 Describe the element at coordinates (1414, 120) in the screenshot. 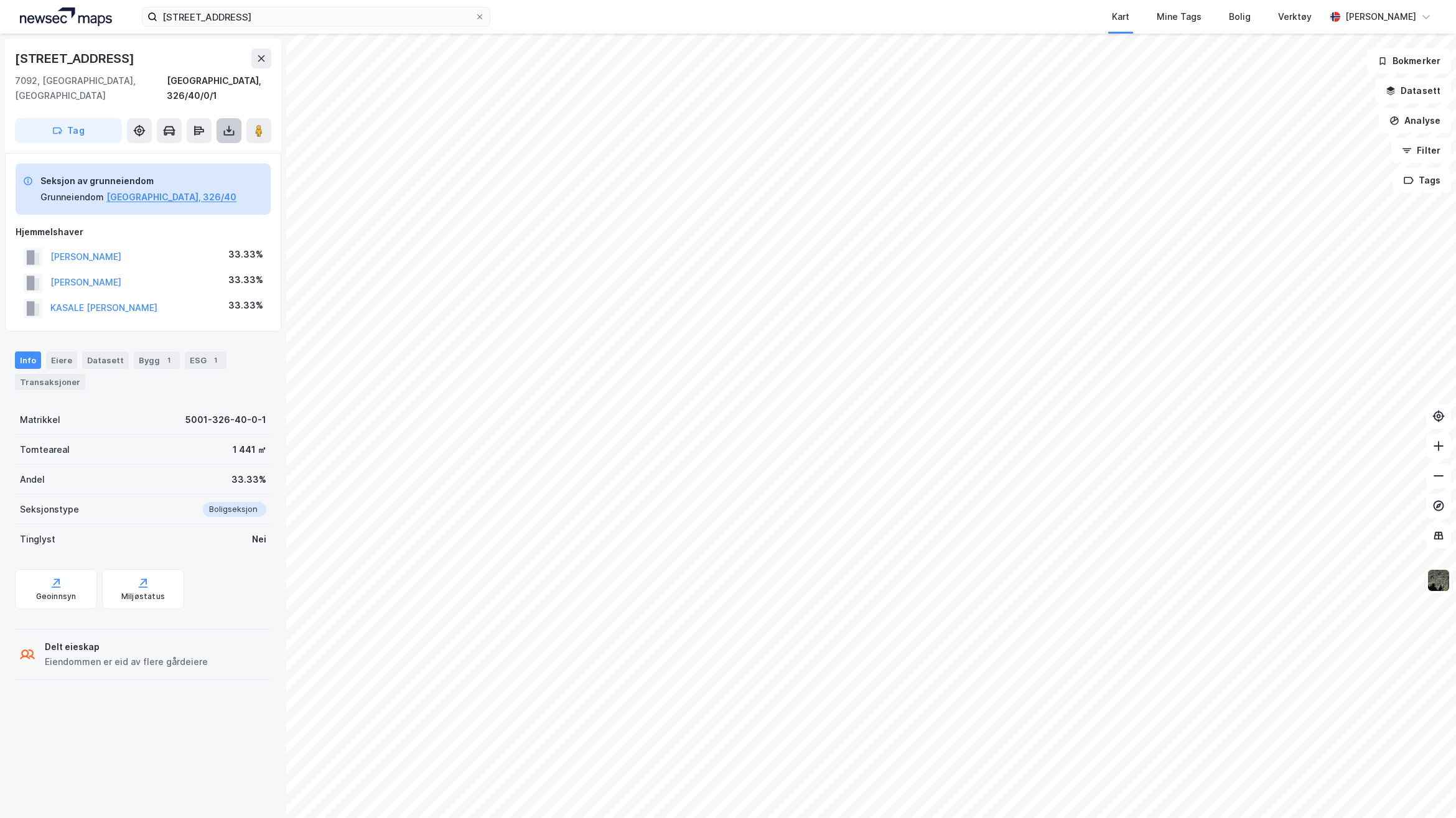

I see `button: Analyse` at that location.